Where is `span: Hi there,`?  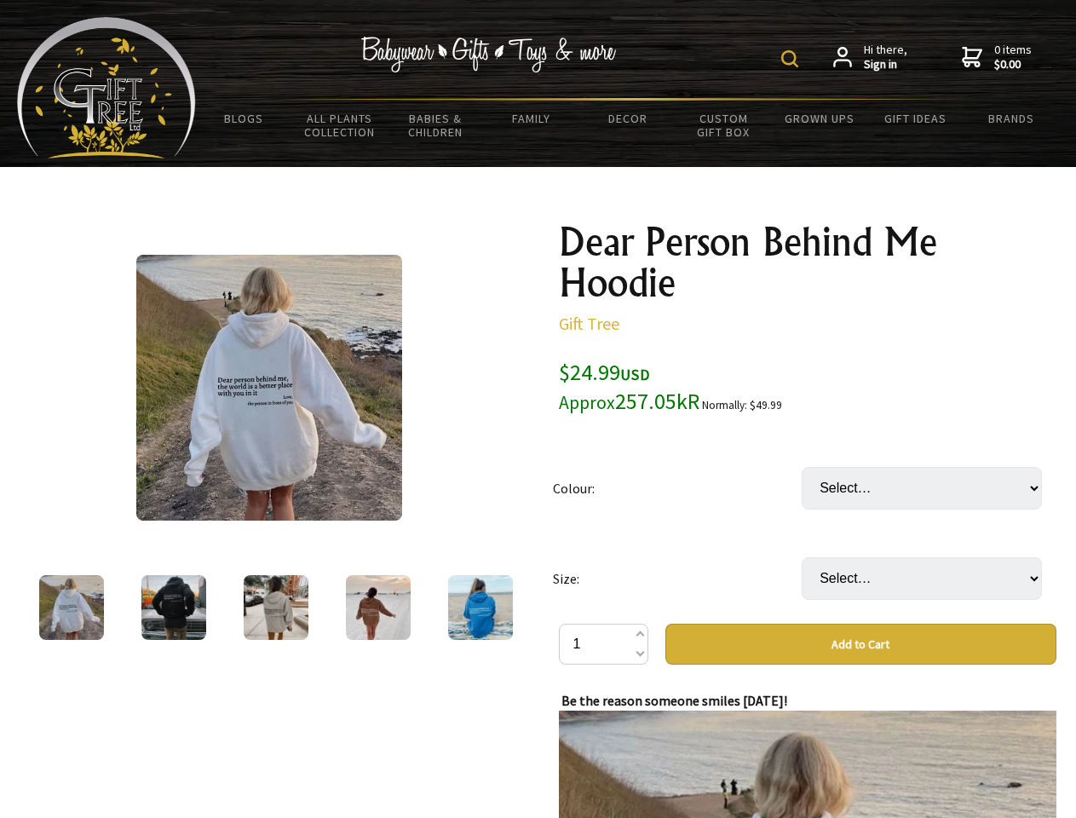
span: Hi there, is located at coordinates (885, 57).